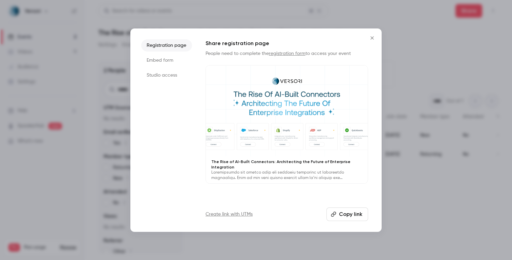 The image size is (512, 260). What do you see at coordinates (287, 164) in the screenshot?
I see `p: The Rise of AI-Built Connectors: Architecting the Future of Enterprise Integration` at bounding box center [287, 164].